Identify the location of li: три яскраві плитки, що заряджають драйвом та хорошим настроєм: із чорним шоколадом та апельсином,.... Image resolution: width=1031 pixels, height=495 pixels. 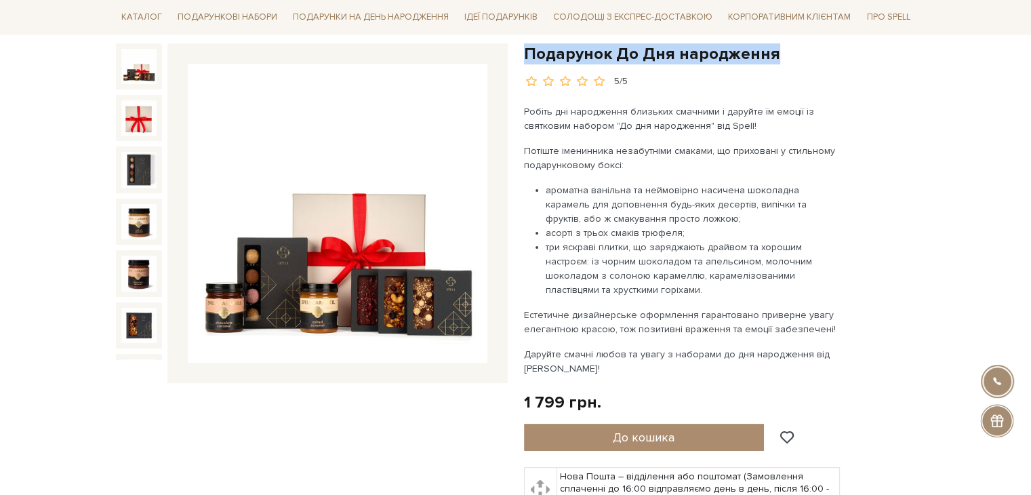
(693, 268).